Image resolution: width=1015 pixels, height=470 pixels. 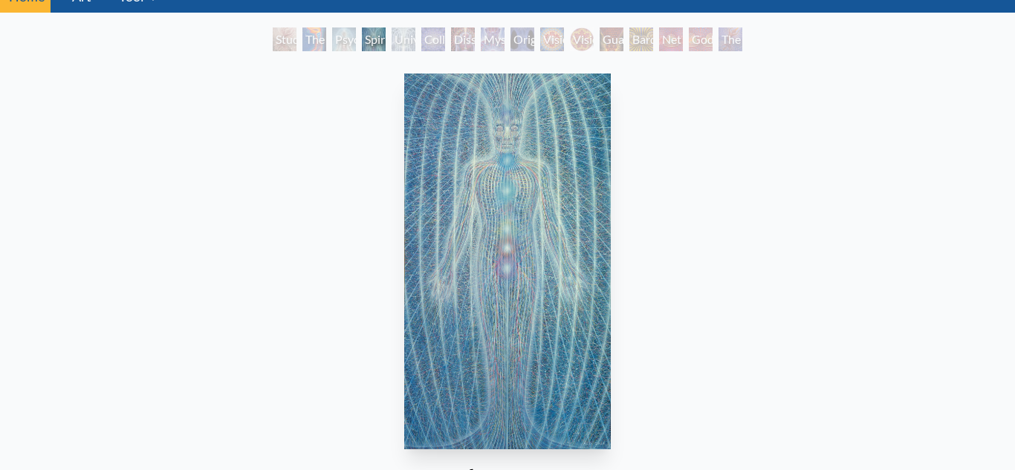 What do you see at coordinates (433, 39) in the screenshot?
I see `div: Collective Vision` at bounding box center [433, 39].